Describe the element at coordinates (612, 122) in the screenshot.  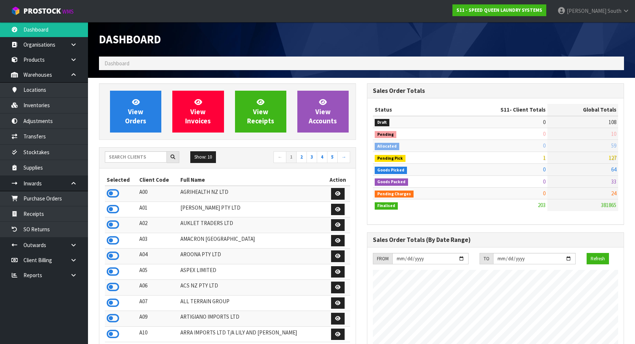
I see `span: 108` at that location.